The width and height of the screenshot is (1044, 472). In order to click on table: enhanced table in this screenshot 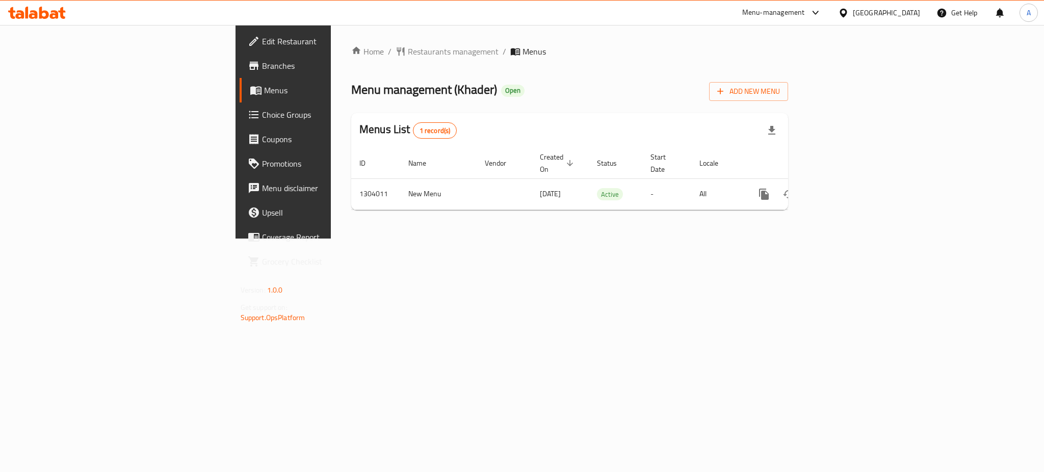, I will do `click(605, 179)`.